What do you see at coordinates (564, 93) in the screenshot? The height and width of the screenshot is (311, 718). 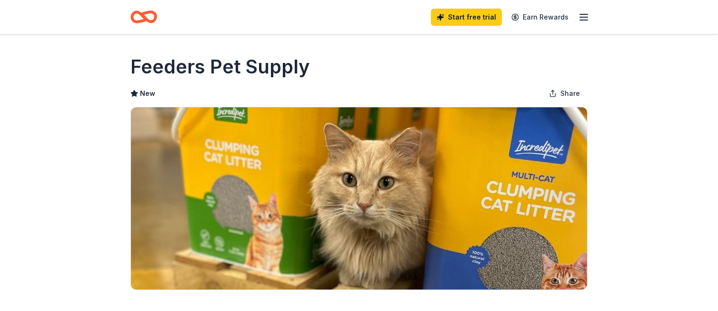 I see `button: Share` at bounding box center [564, 93].